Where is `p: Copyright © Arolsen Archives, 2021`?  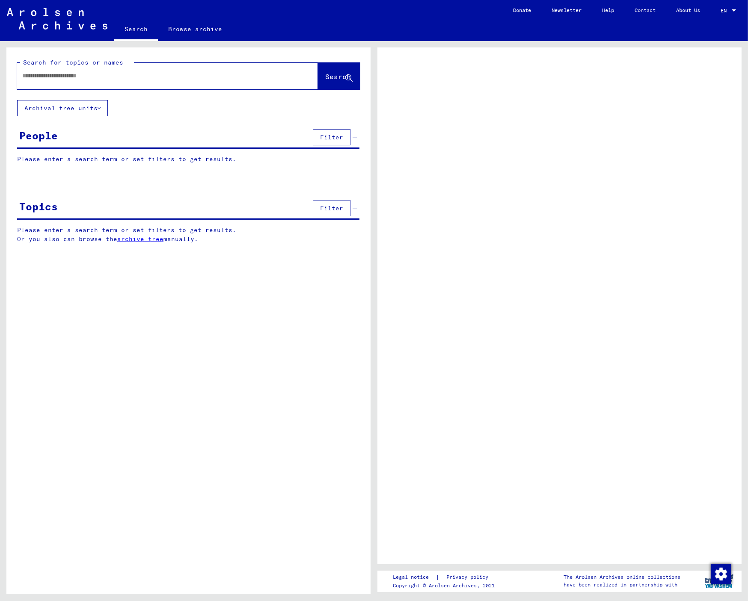
p: Copyright © Arolsen Archives, 2021 is located at coordinates (445, 586).